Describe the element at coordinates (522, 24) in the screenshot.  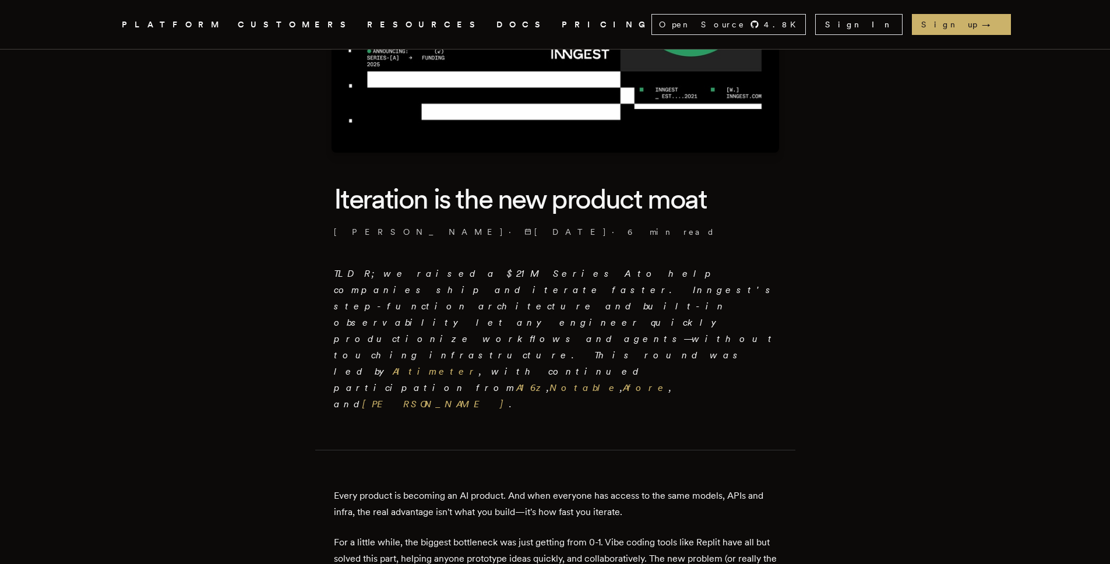
I see `a: DOCS` at that location.